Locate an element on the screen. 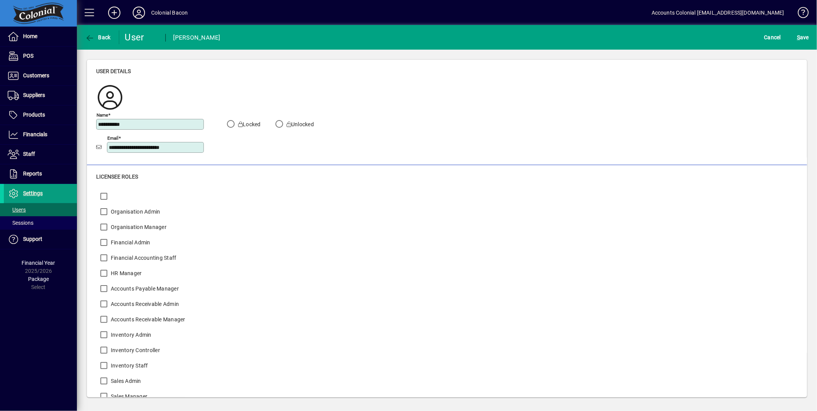 This screenshot has width=817, height=411. a: Financials is located at coordinates (40, 135).